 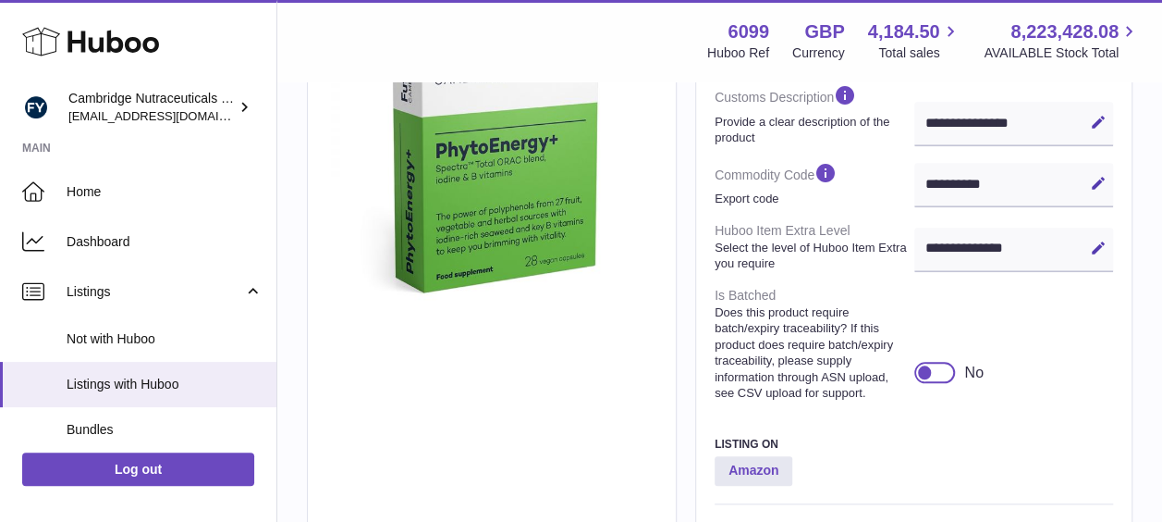 What do you see at coordinates (919, 53) in the screenshot?
I see `span: Total sales` at bounding box center [919, 53].